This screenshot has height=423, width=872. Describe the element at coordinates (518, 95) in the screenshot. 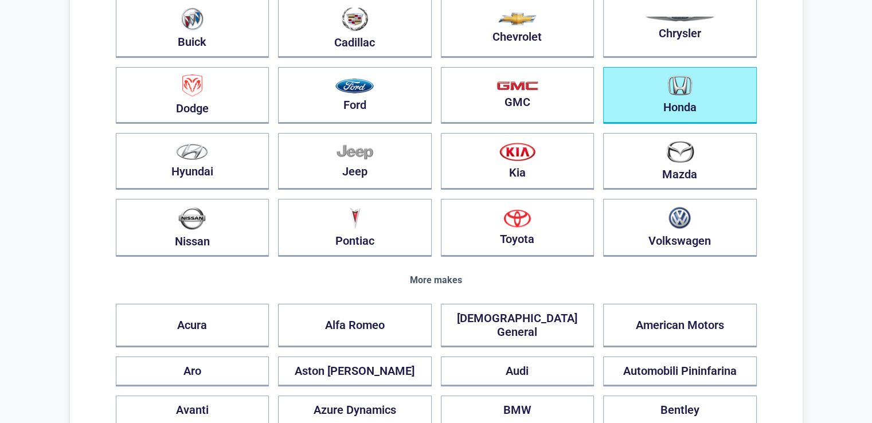

I see `button: GMC` at that location.